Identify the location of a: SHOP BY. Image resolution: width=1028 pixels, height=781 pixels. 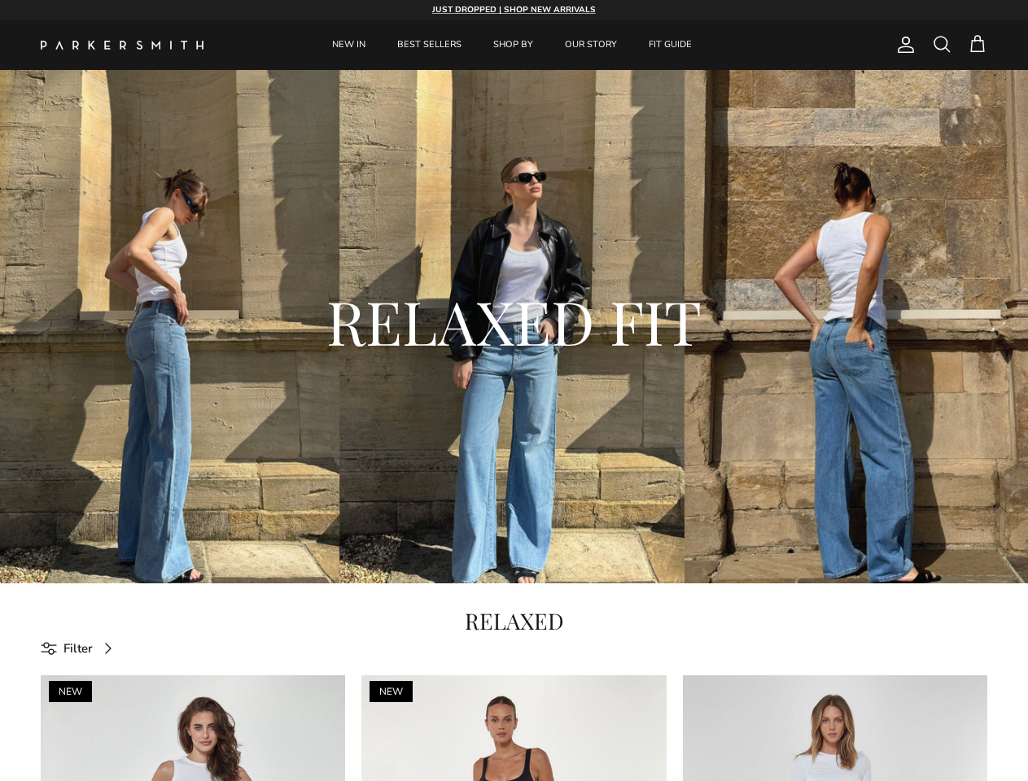
(513, 45).